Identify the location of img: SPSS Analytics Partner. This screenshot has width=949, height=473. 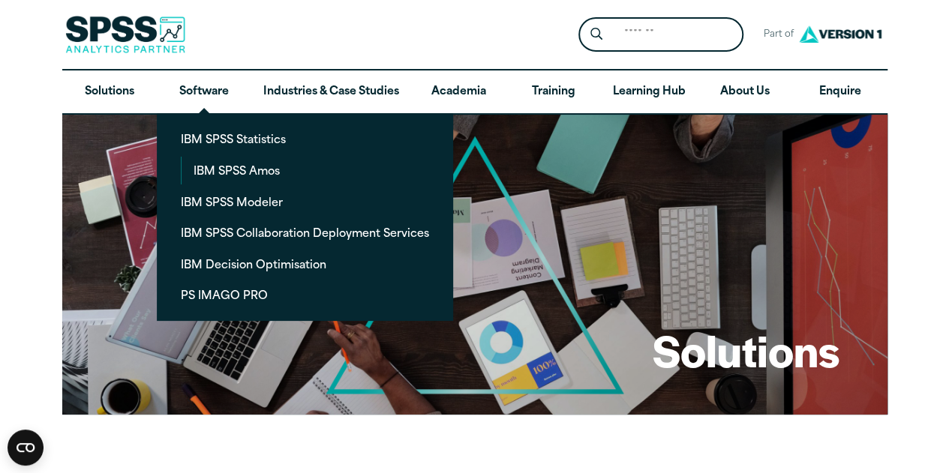
(125, 34).